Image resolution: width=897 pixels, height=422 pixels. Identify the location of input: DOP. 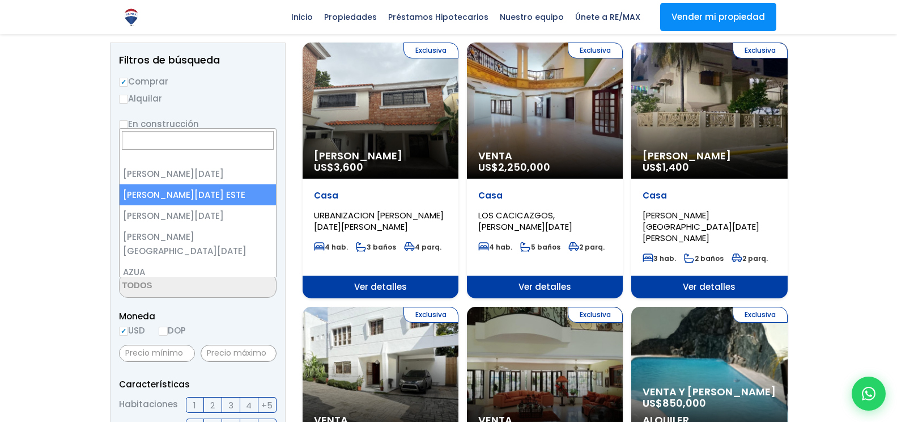
(163, 331).